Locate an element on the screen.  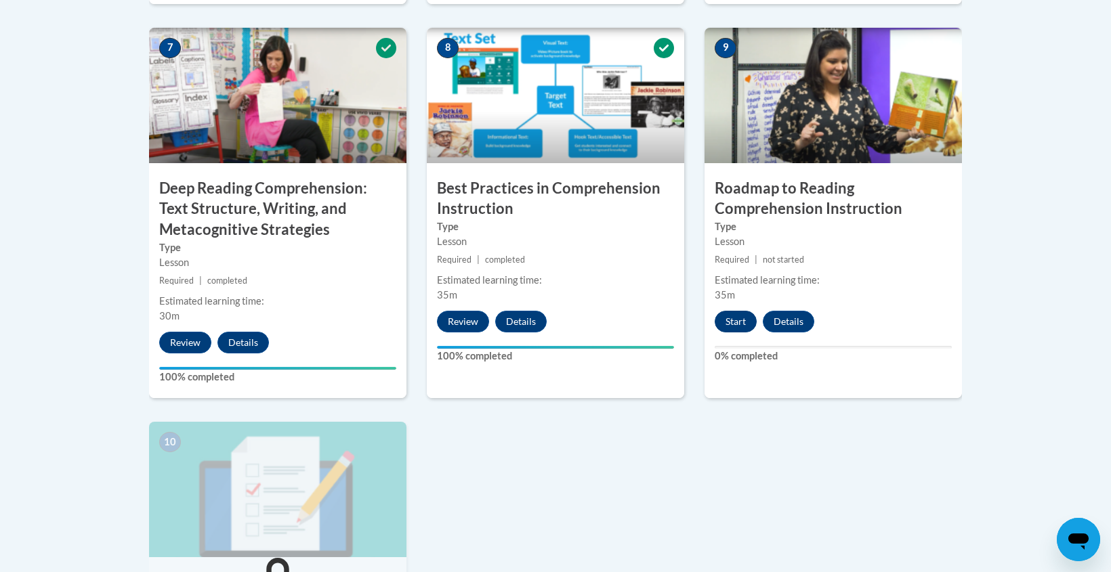
button: Start is located at coordinates (735, 322).